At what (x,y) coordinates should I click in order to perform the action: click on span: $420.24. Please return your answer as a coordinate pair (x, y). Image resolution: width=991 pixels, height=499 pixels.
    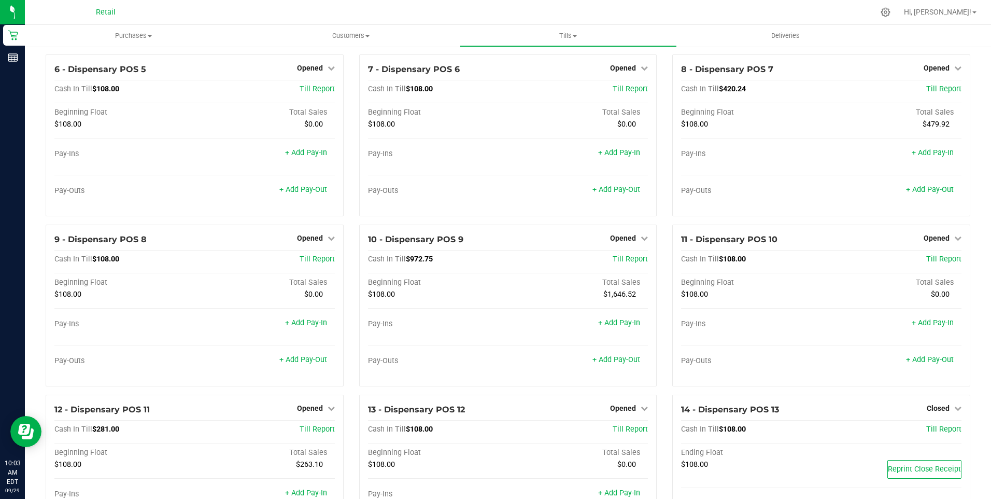
    Looking at the image, I should click on (733, 89).